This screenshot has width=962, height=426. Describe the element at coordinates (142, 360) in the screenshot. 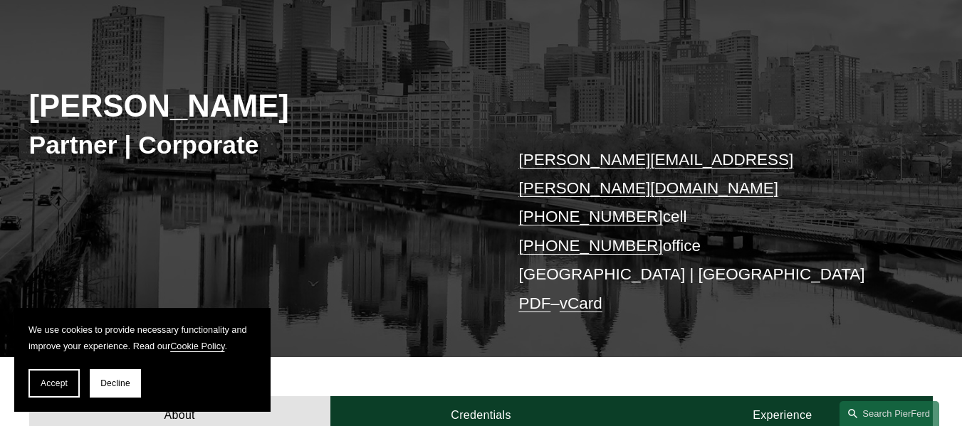

I see `section: Cookie banner` at that location.